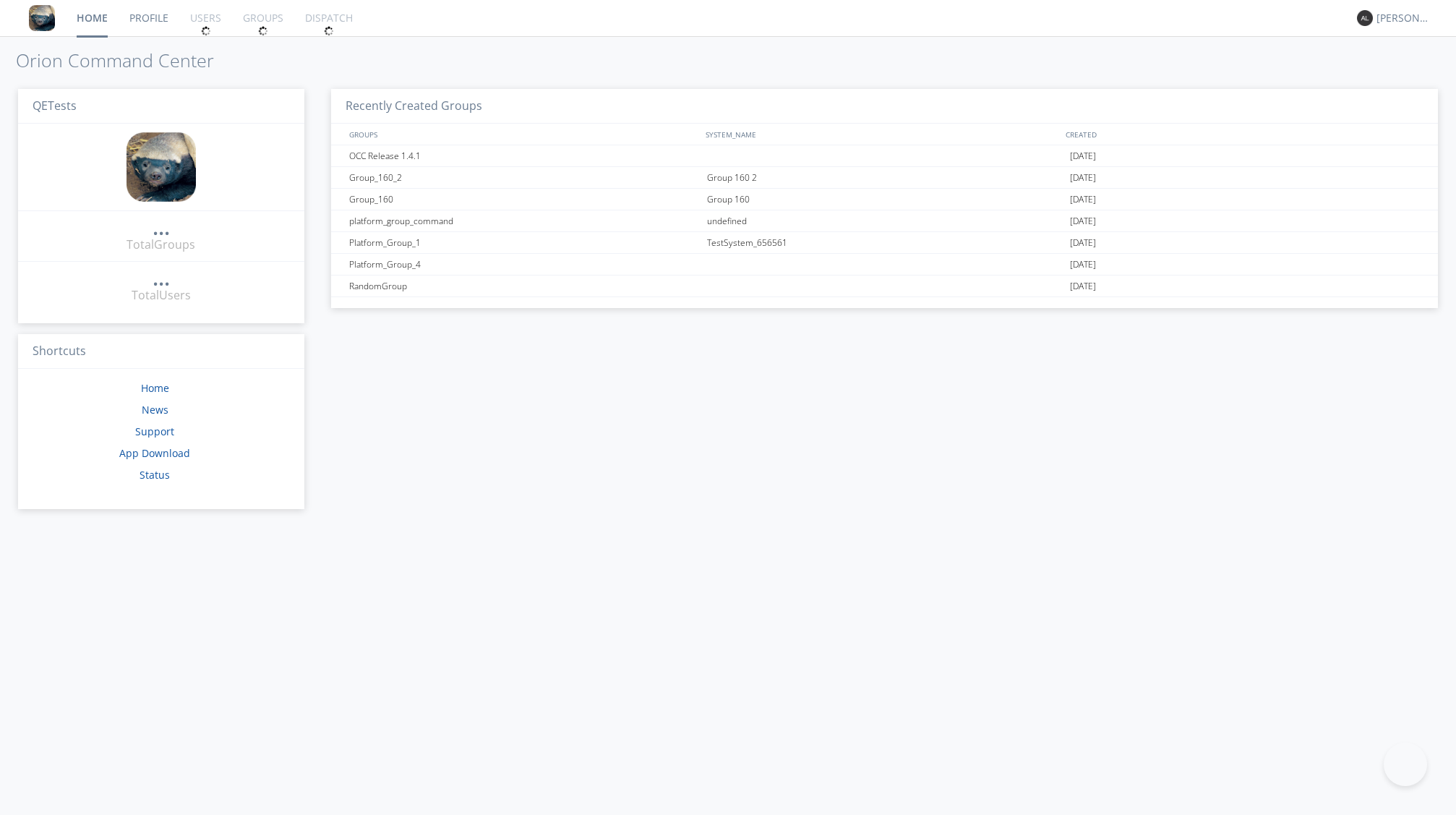 Image resolution: width=1456 pixels, height=815 pixels. What do you see at coordinates (155, 409) in the screenshot?
I see `a: News` at bounding box center [155, 409].